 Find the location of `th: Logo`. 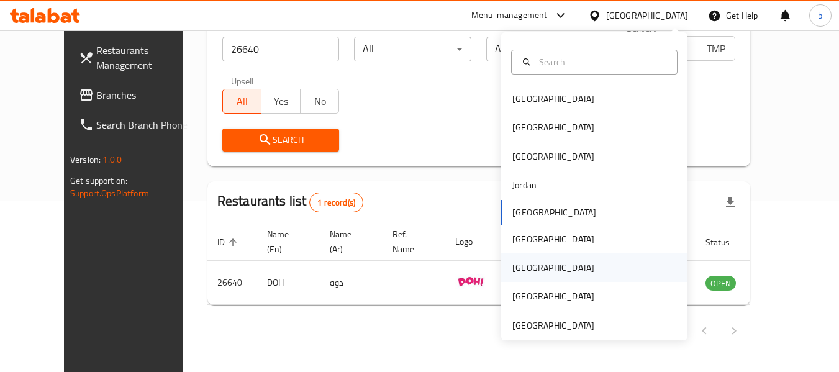

th: Logo is located at coordinates (473, 242).